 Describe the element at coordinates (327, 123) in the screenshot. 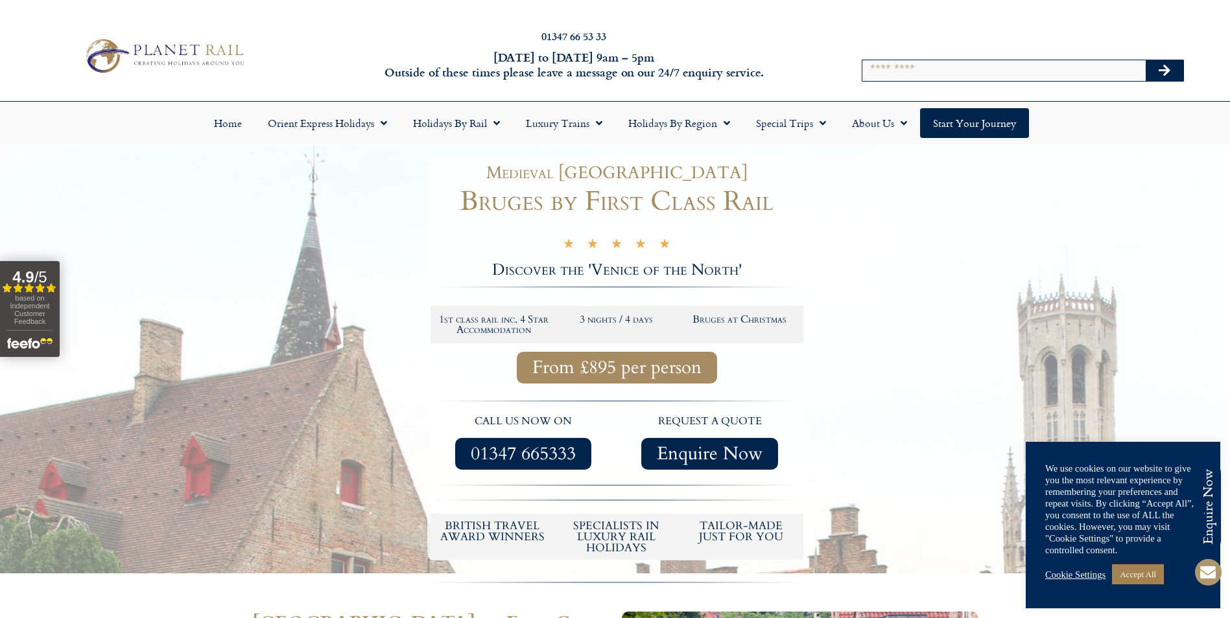

I see `a: Orient Express Holidays` at that location.